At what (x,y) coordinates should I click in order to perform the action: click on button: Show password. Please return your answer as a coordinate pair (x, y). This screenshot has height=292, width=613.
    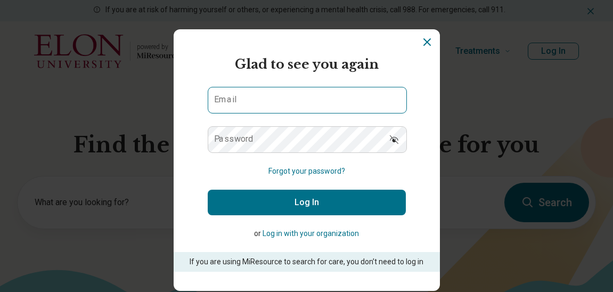
    Looking at the image, I should click on (394, 139).